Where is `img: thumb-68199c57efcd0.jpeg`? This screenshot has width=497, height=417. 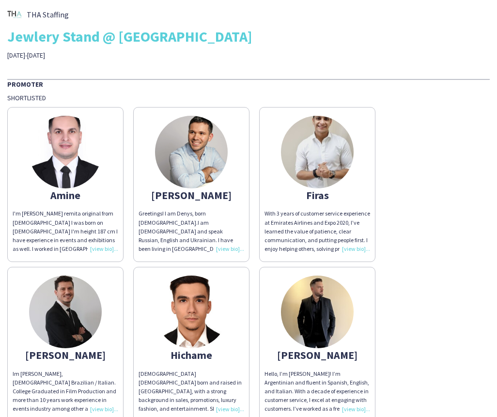 img: thumb-68199c57efcd0.jpeg is located at coordinates (317, 152).